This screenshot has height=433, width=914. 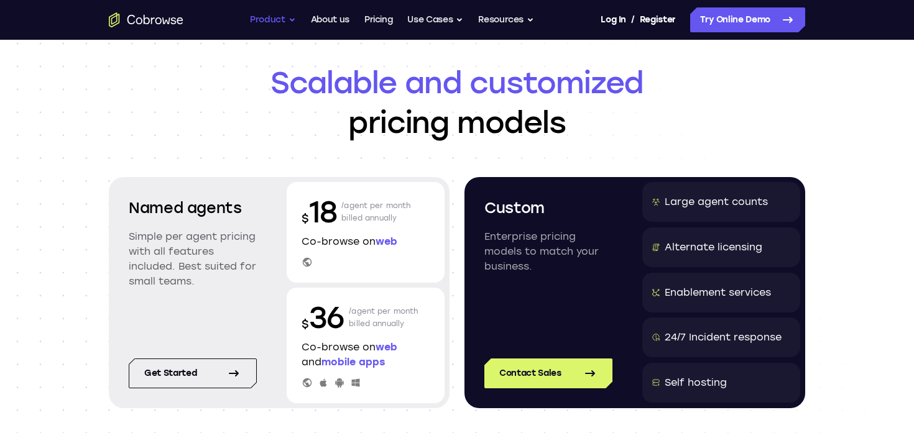 I want to click on button: Use Cases, so click(x=435, y=20).